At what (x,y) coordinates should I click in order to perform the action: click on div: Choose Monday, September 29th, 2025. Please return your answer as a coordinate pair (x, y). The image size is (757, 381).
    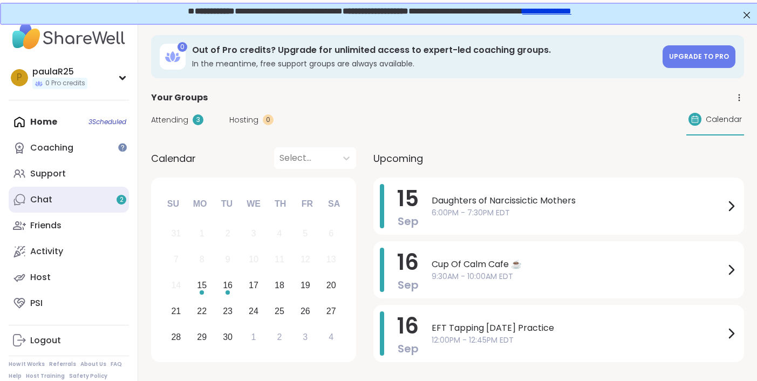
    Looking at the image, I should click on (202, 337).